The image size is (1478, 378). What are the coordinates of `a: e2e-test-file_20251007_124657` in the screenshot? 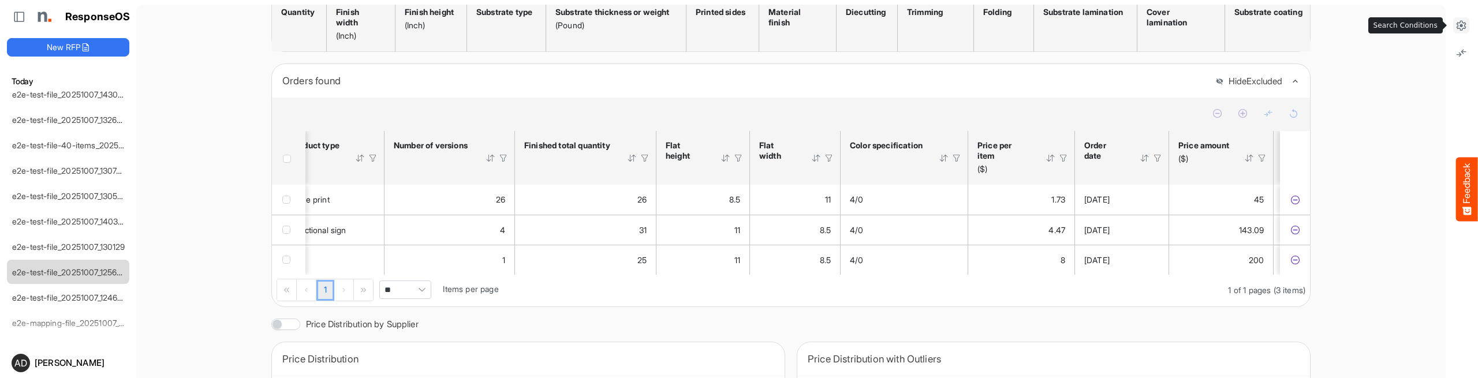 It's located at (69, 297).